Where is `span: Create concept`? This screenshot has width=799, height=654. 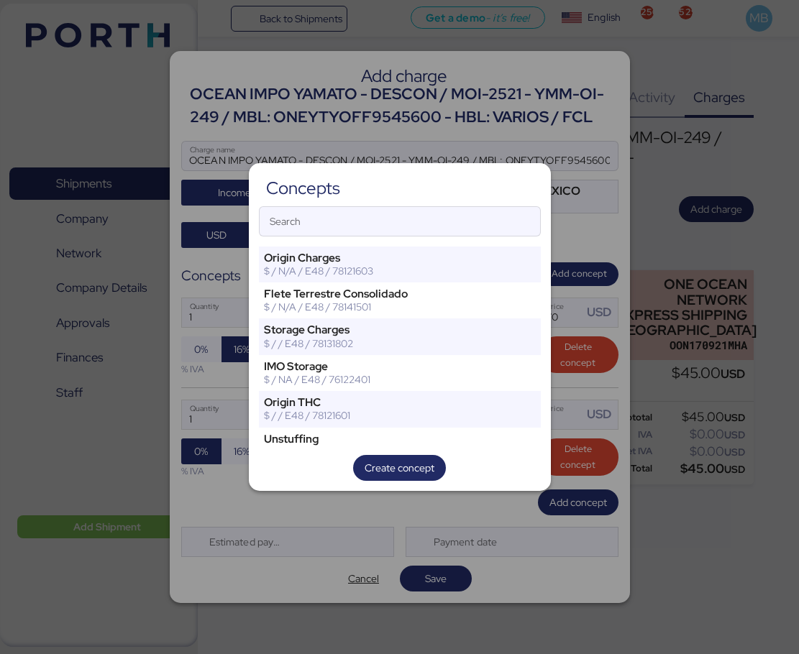
span: Create concept is located at coordinates (399, 468).